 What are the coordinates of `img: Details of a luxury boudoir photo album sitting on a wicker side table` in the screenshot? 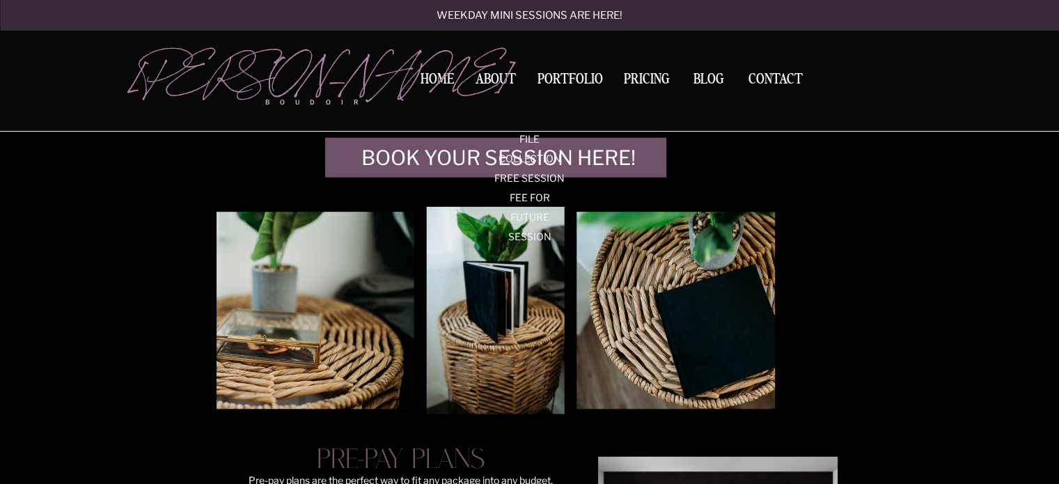 It's located at (495, 310).